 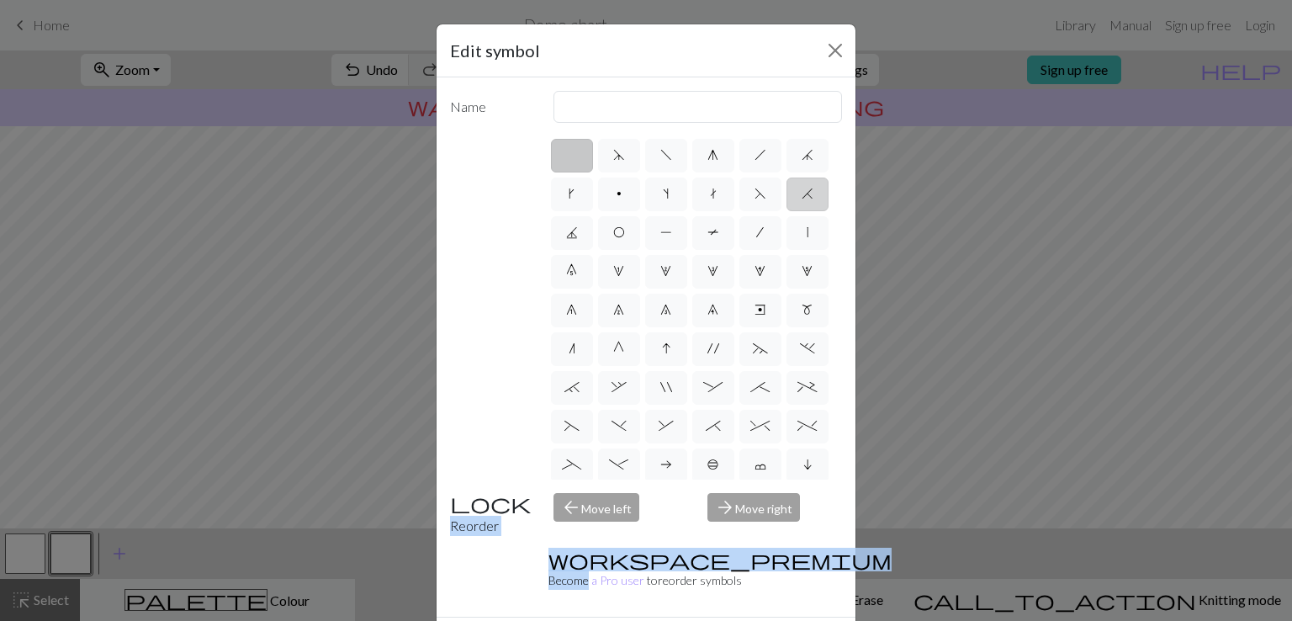 What do you see at coordinates (571, 194) in the screenshot?
I see `span: k` at bounding box center [571, 194].